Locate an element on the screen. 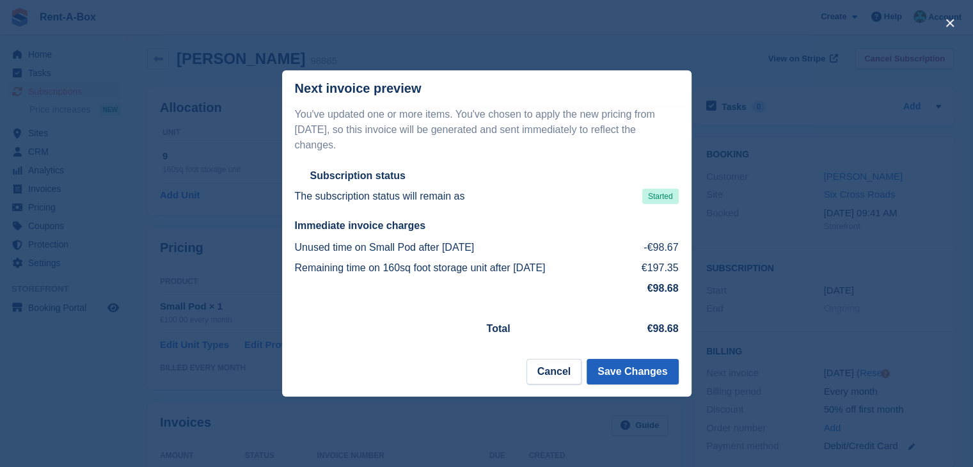  button: Cancel is located at coordinates (554, 372).